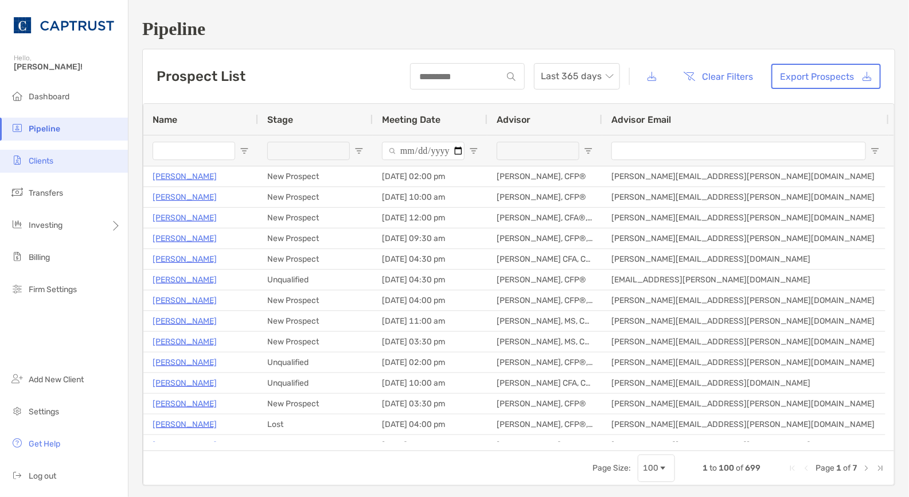 The image size is (909, 497). What do you see at coordinates (423, 151) in the screenshot?
I see `input: Meeting Date Filter Input` at bounding box center [423, 151].